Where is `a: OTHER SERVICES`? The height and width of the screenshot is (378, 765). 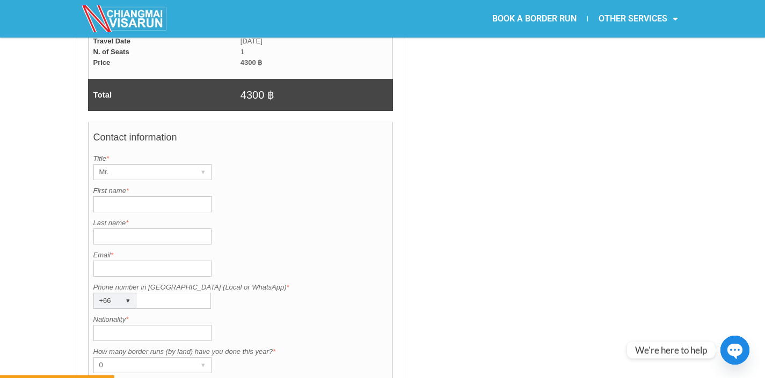
a: OTHER SERVICES is located at coordinates (638, 19).